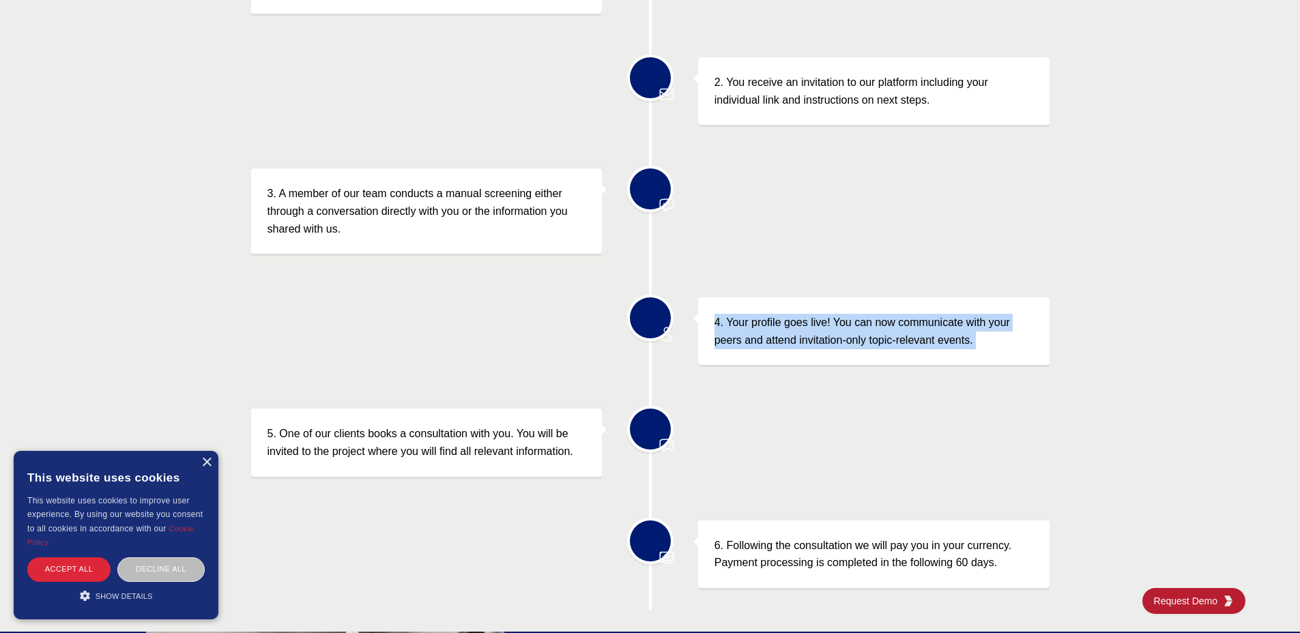 Image resolution: width=1300 pixels, height=633 pixels. I want to click on p: 3. A member of our team conducts a manual screening either through a conversation directly with y..., so click(426, 211).